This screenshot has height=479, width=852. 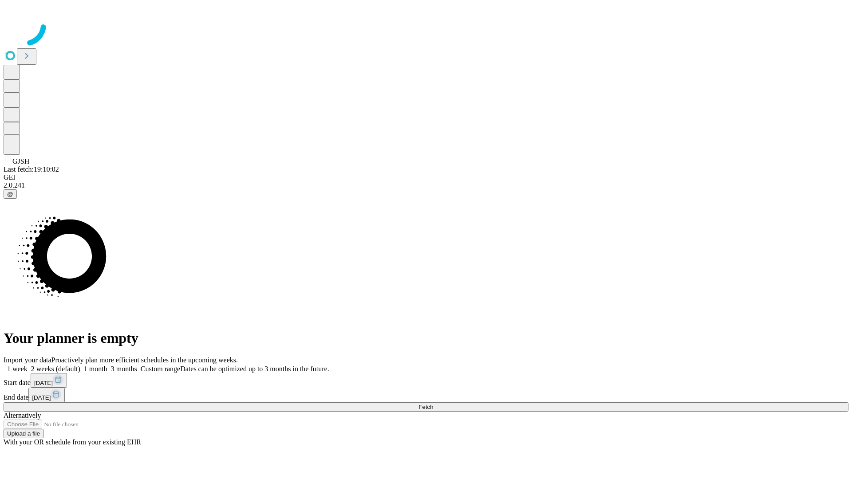 I want to click on span: GJSH, so click(x=21, y=161).